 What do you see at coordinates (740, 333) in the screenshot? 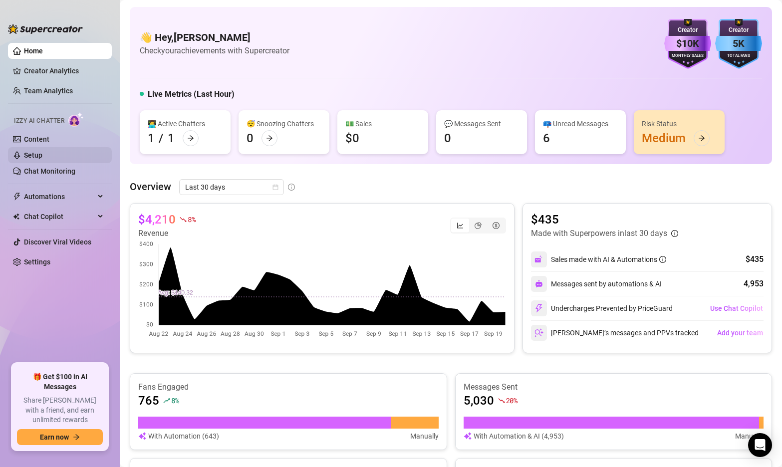
I see `button: Add your team` at bounding box center [740, 333].